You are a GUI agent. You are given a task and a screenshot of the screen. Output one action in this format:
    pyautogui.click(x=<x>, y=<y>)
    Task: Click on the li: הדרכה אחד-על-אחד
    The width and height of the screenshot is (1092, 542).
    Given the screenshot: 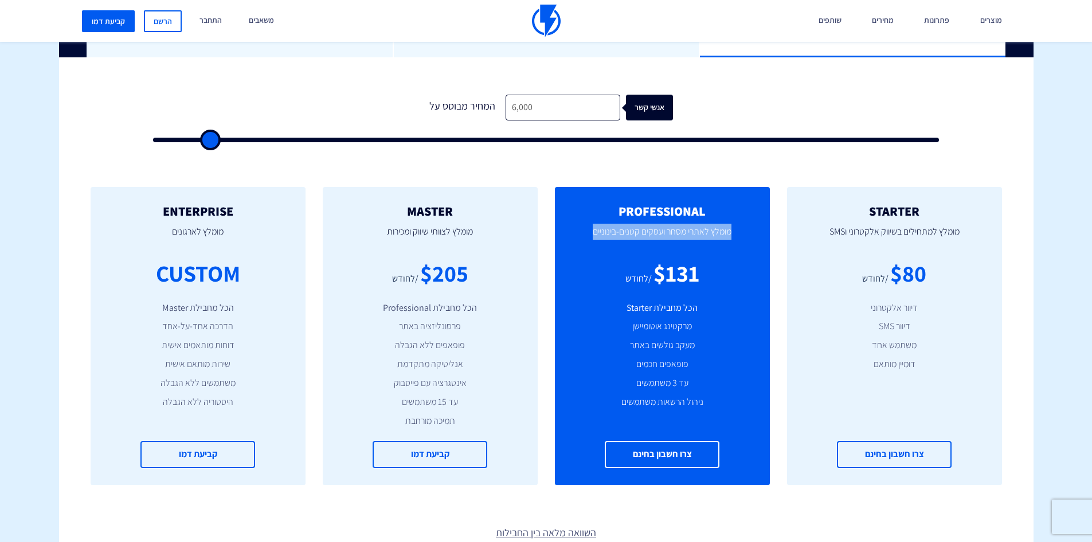 What is the action you would take?
    pyautogui.click(x=198, y=326)
    